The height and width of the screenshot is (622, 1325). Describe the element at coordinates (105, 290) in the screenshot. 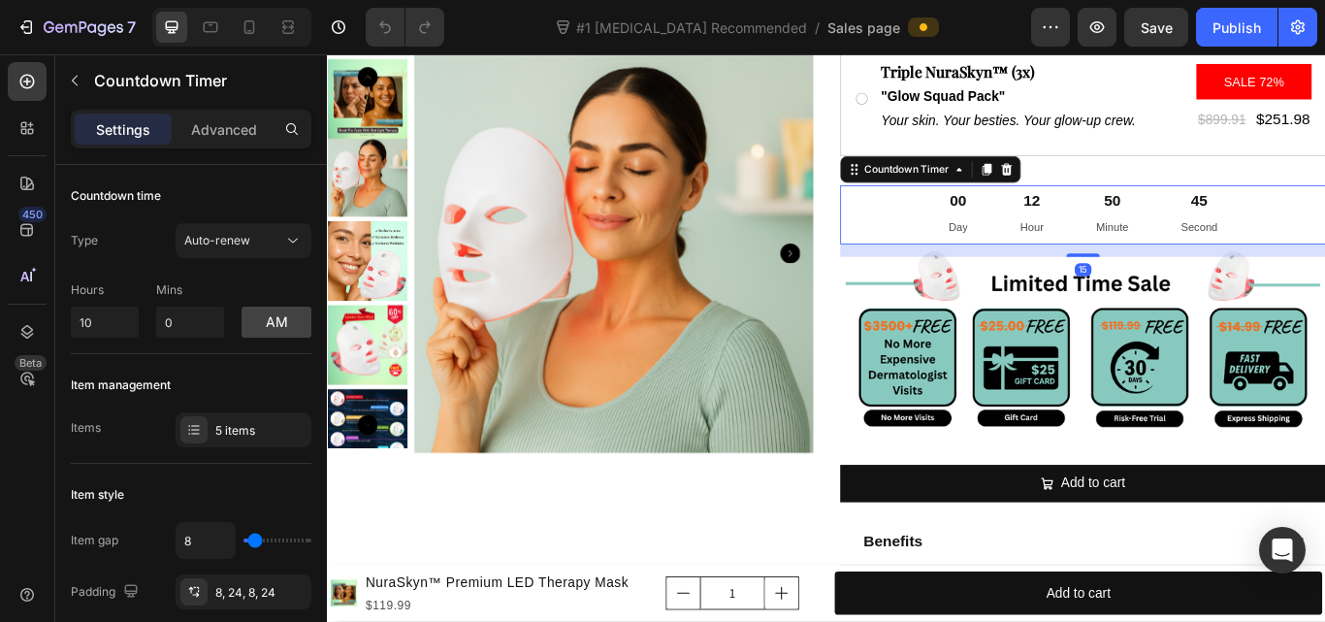

I see `p: Hours` at that location.